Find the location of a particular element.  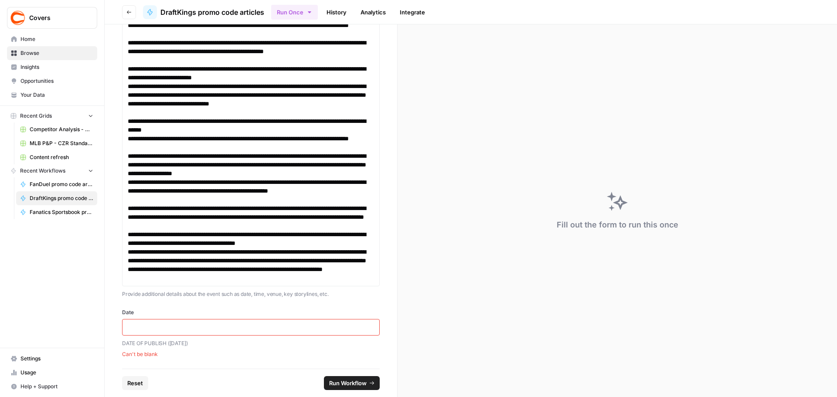

span: Run Workflow is located at coordinates (348, 383).